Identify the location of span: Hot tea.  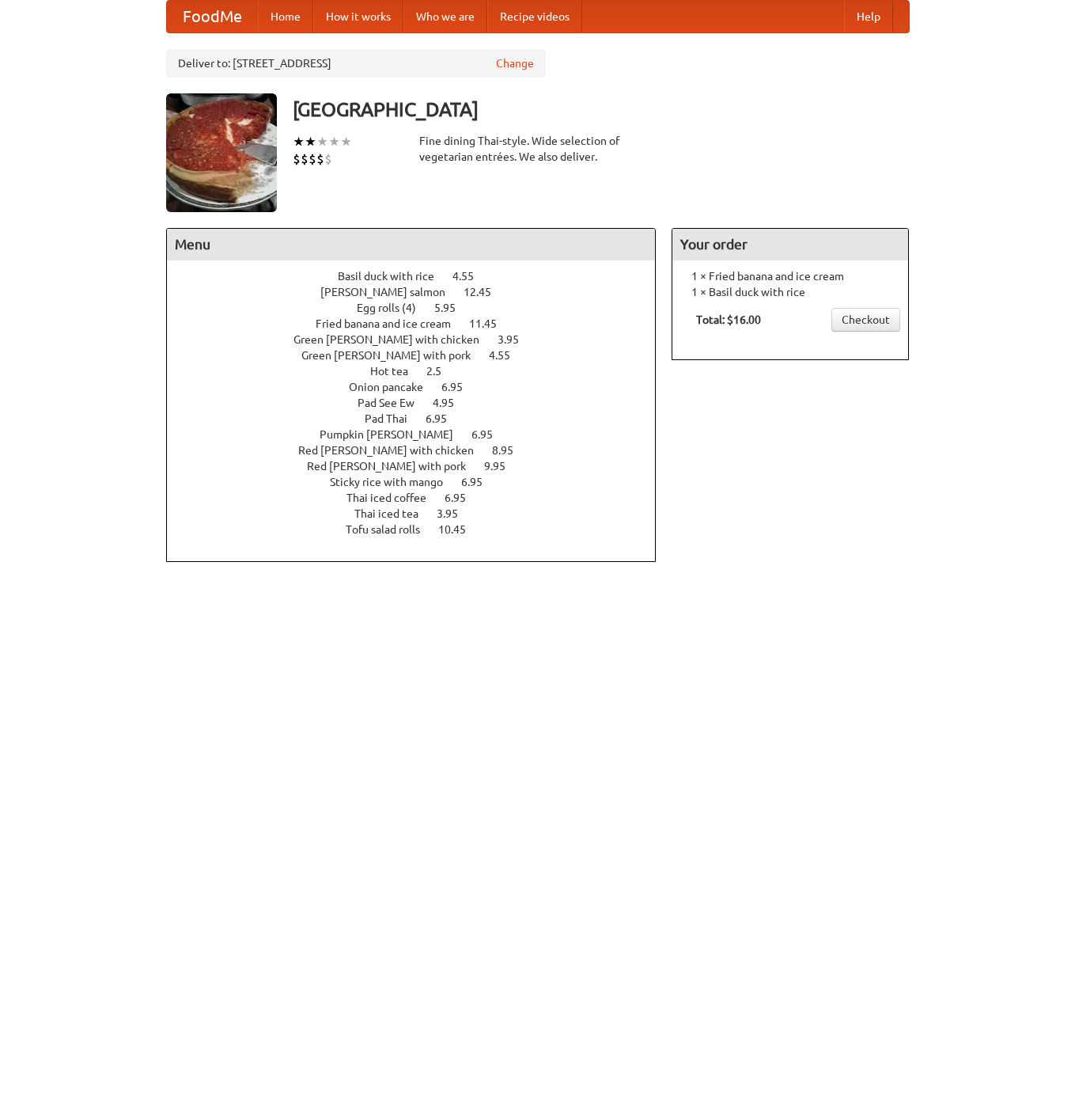
(397, 371).